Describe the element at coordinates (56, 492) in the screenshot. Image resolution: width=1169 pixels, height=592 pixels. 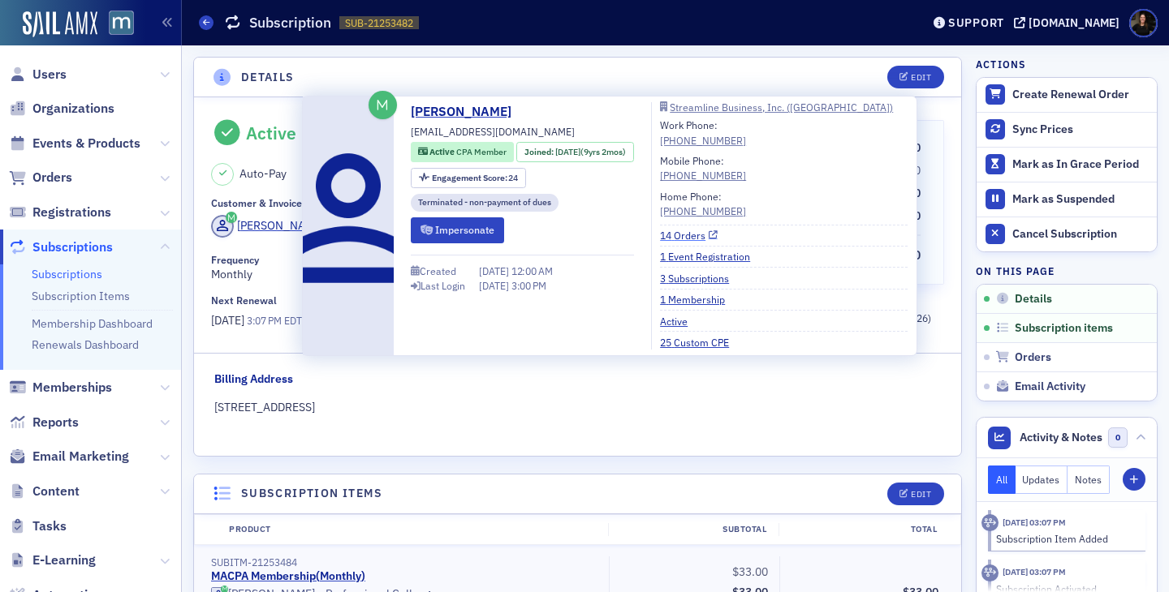
I see `span: Content` at that location.